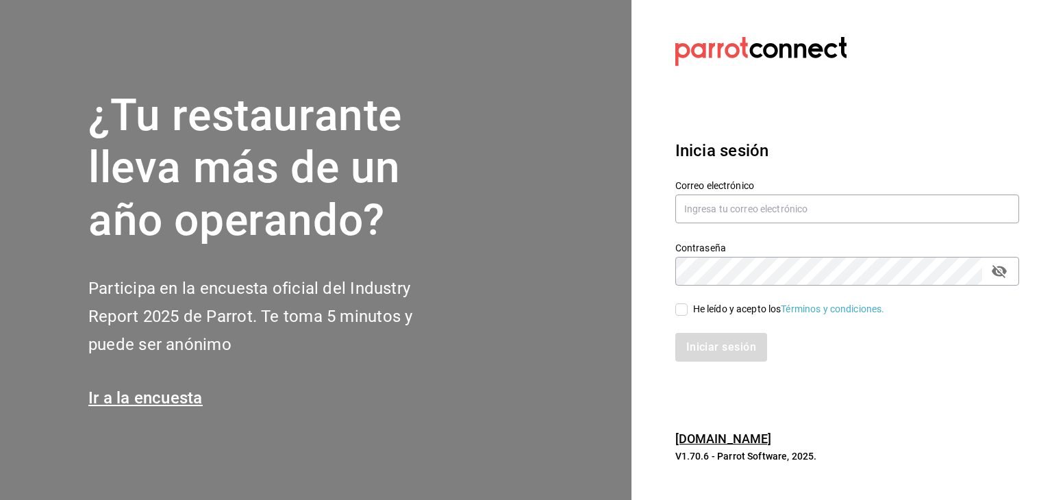 The height and width of the screenshot is (500, 1052). What do you see at coordinates (847, 185) in the screenshot?
I see `label: Correo electrónico` at bounding box center [847, 185].